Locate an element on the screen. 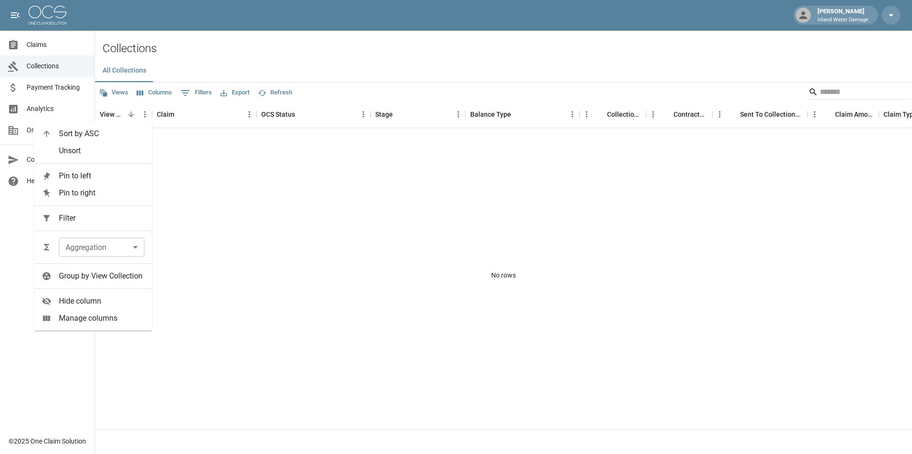  ul: Menu is located at coordinates (93, 226).